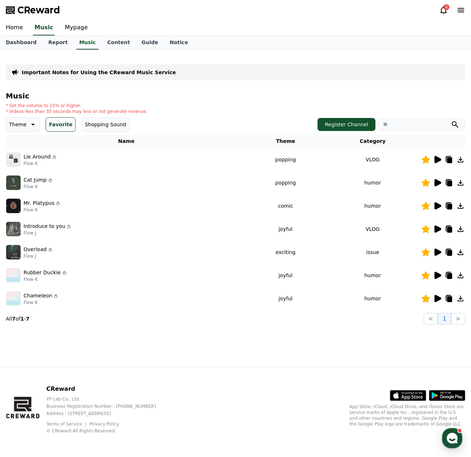 Image resolution: width=471 pixels, height=457 pixels. I want to click on td: issue, so click(373, 252).